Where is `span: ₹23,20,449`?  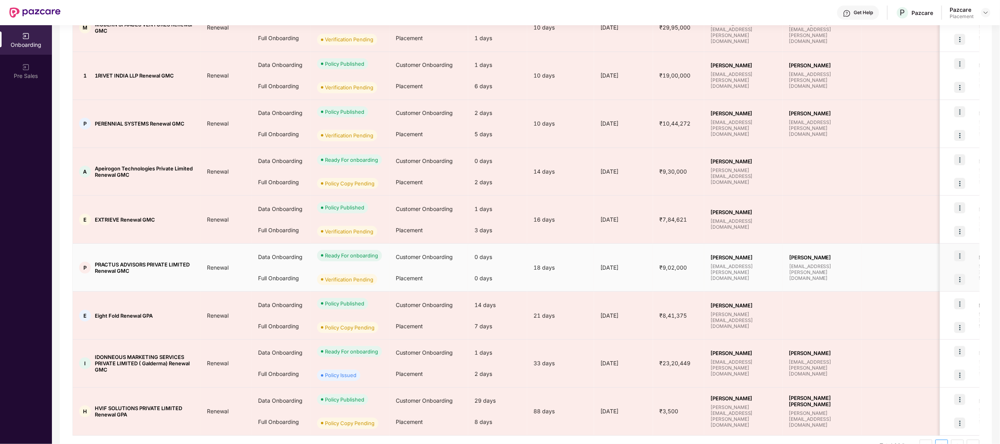
span: ₹23,20,449 is located at coordinates (675, 363).